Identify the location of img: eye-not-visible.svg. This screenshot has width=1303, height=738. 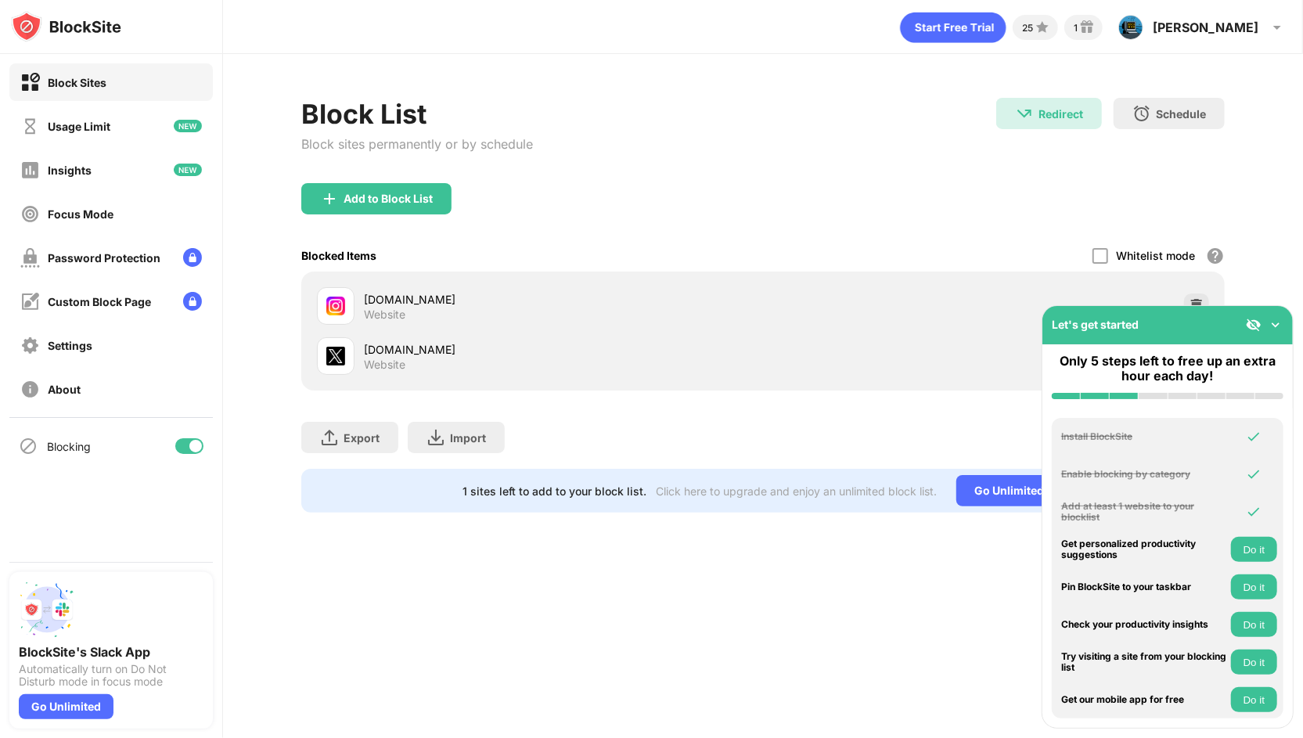
(1253, 325).